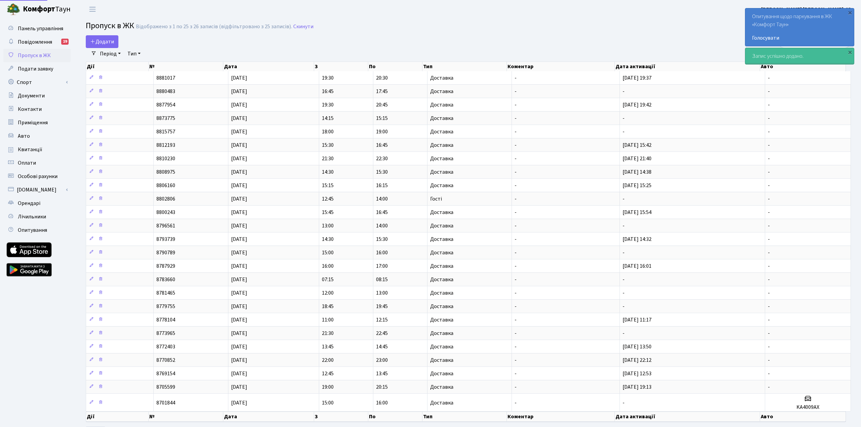 The height and width of the screenshot is (427, 861). What do you see at coordinates (37, 230) in the screenshot?
I see `a: Опитування` at bounding box center [37, 230].